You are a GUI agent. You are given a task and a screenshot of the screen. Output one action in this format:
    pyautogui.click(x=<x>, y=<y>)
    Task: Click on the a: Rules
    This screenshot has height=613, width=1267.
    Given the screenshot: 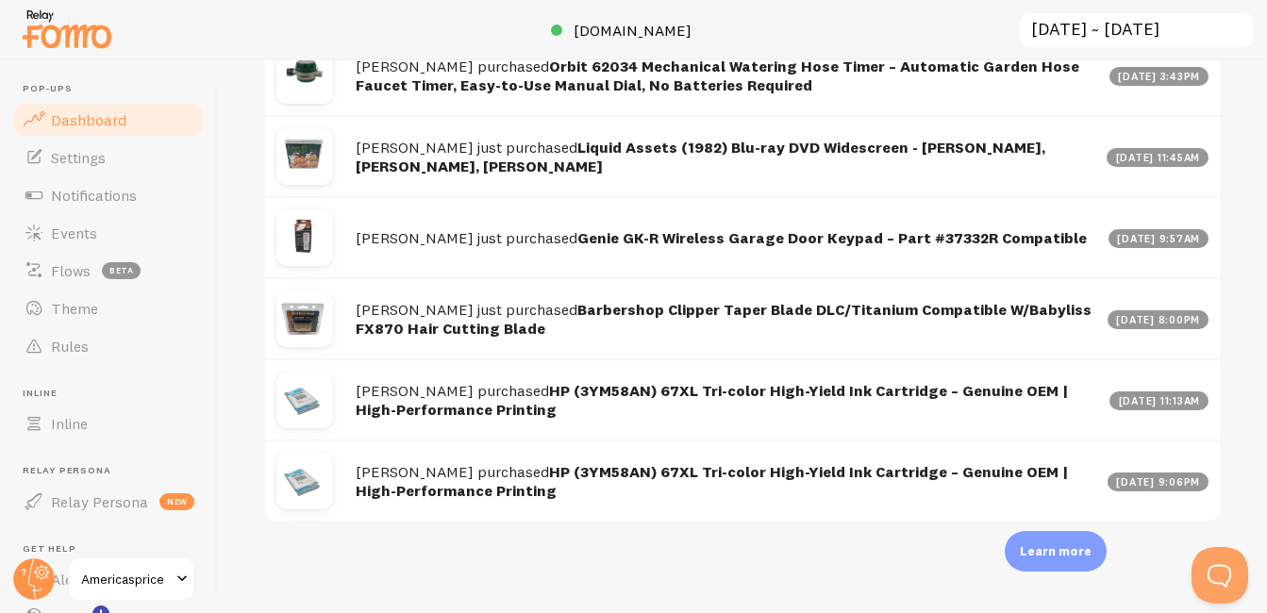 What is the action you would take?
    pyautogui.click(x=109, y=346)
    